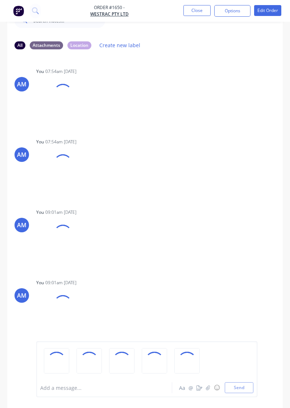  What do you see at coordinates (79, 45) in the screenshot?
I see `div: Location` at bounding box center [79, 45].